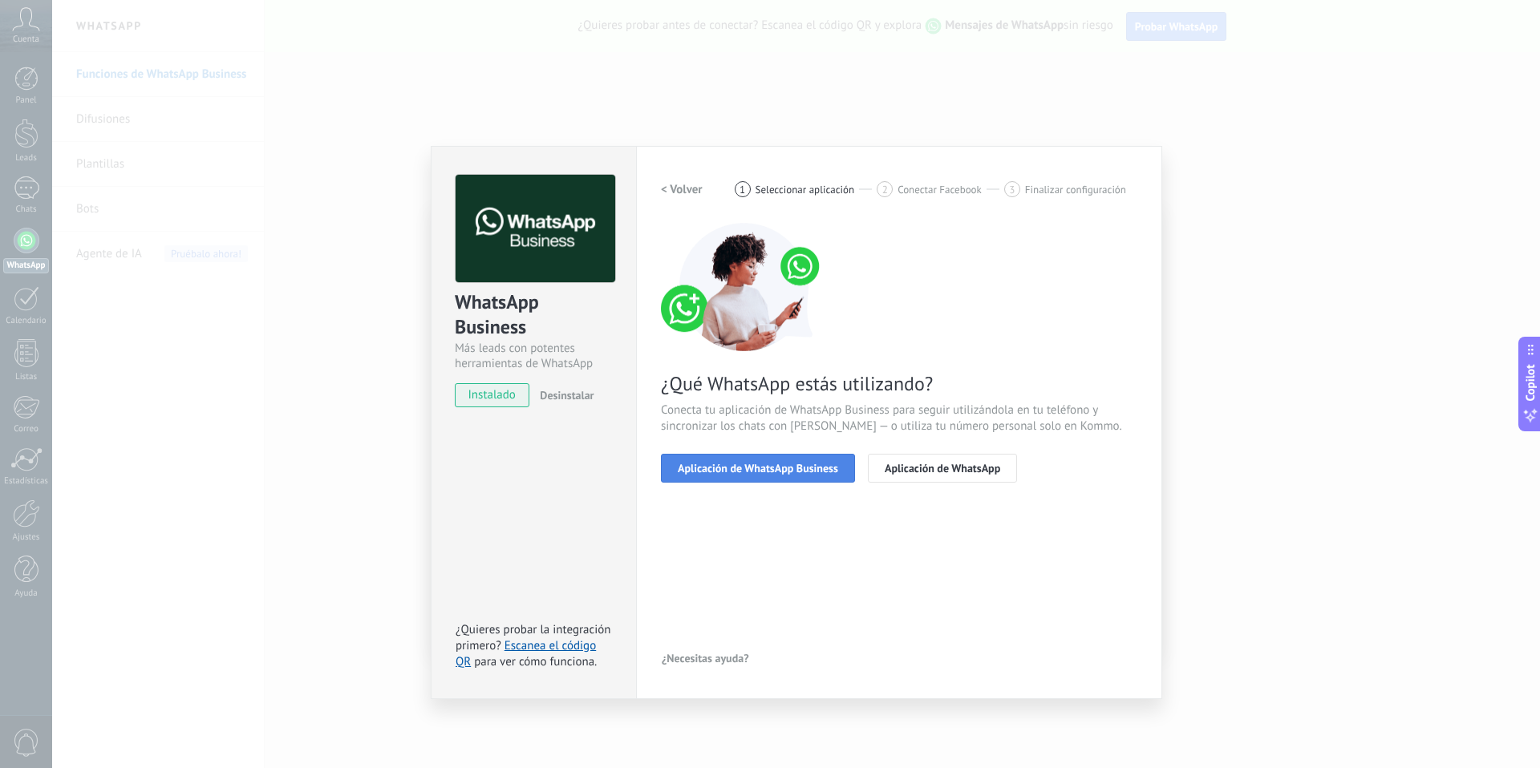 The image size is (1540, 768). I want to click on div: WhatsApp Business, so click(533, 315).